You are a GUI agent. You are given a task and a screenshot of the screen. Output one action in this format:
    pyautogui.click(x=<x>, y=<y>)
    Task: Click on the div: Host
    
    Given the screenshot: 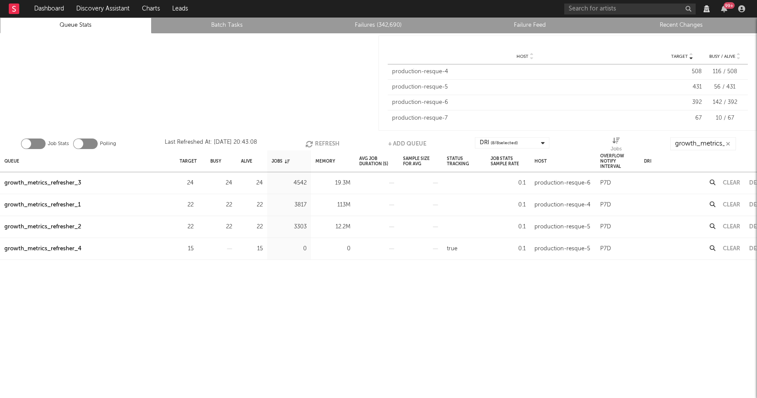 What is the action you would take?
    pyautogui.click(x=540, y=161)
    